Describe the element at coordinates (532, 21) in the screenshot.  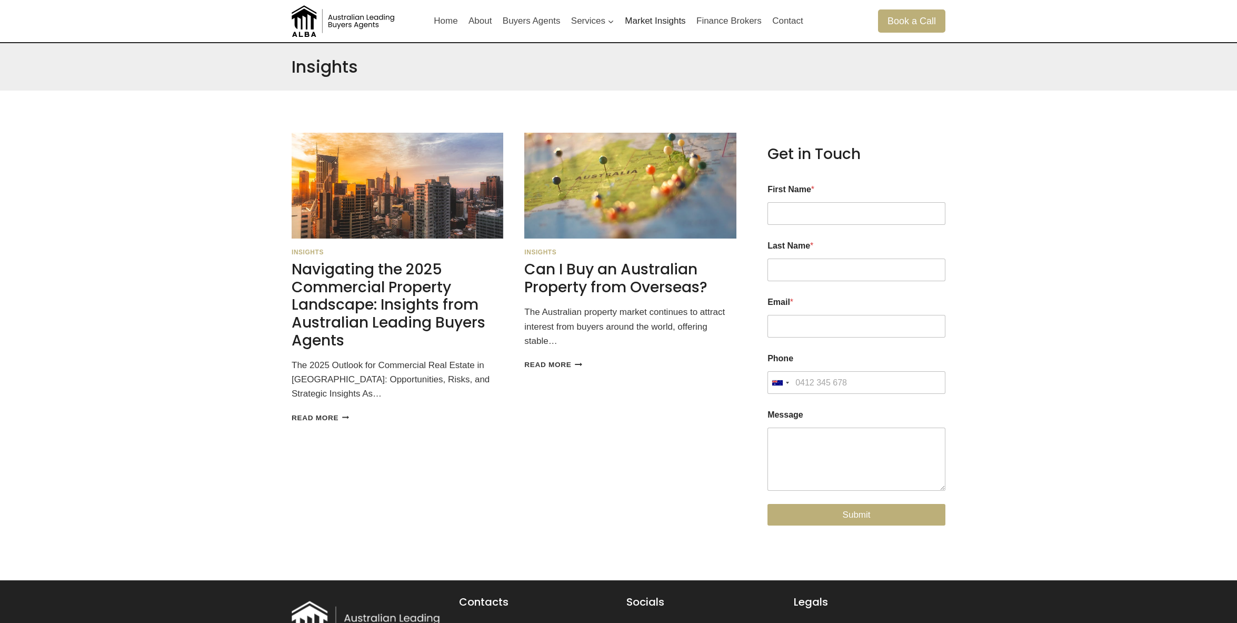
I see `a: Buyers Agents` at that location.